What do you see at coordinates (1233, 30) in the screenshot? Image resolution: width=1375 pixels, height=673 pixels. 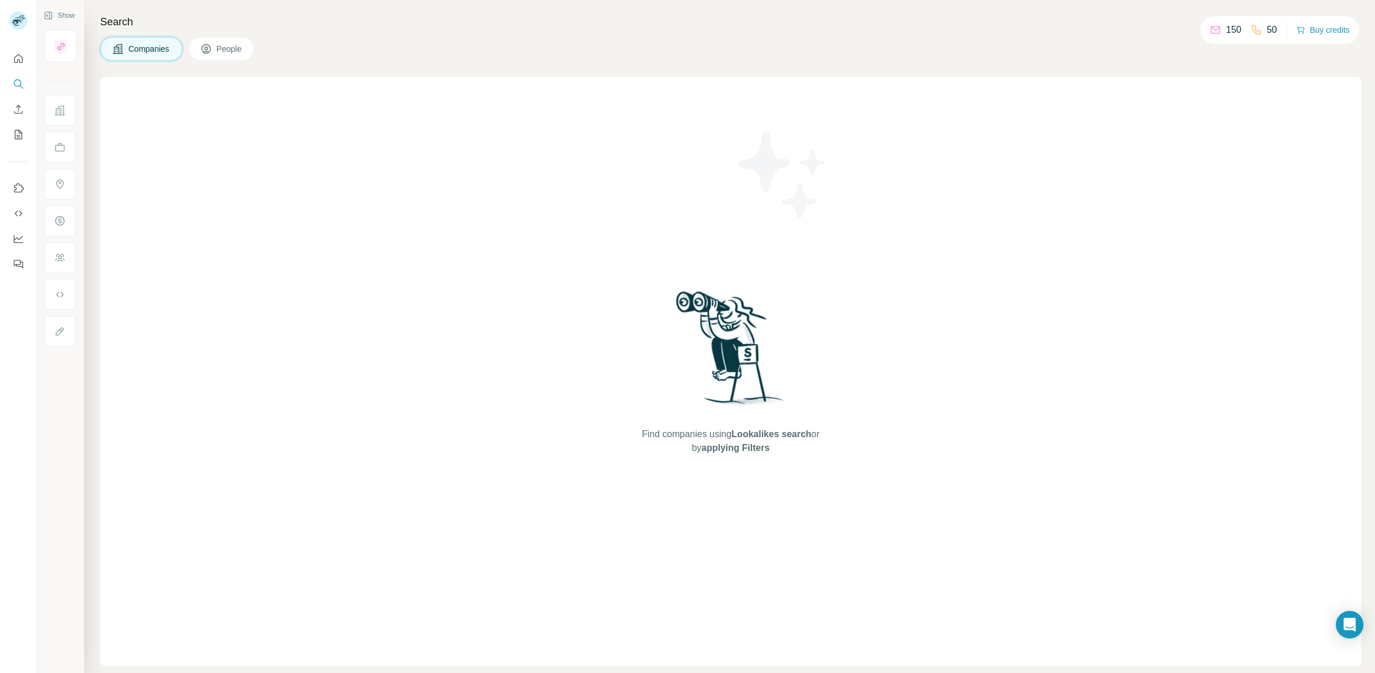 I see `p: 150` at bounding box center [1233, 30].